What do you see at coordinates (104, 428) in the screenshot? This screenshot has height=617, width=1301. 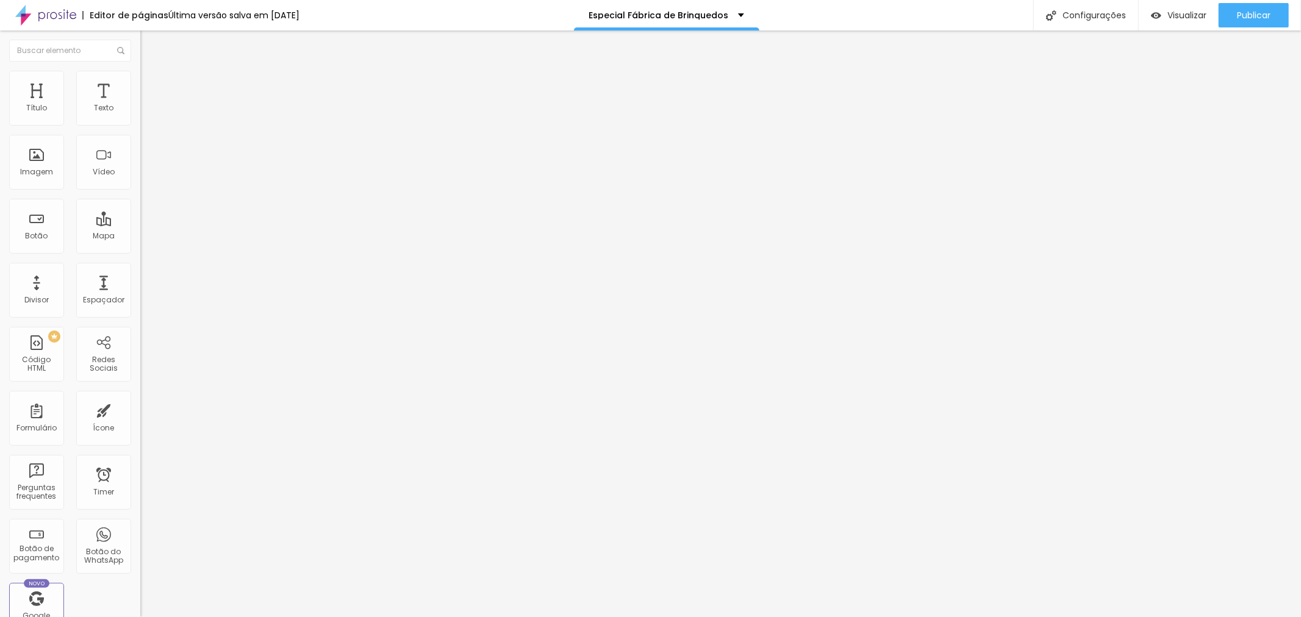 I see `div: Ícone` at bounding box center [104, 428].